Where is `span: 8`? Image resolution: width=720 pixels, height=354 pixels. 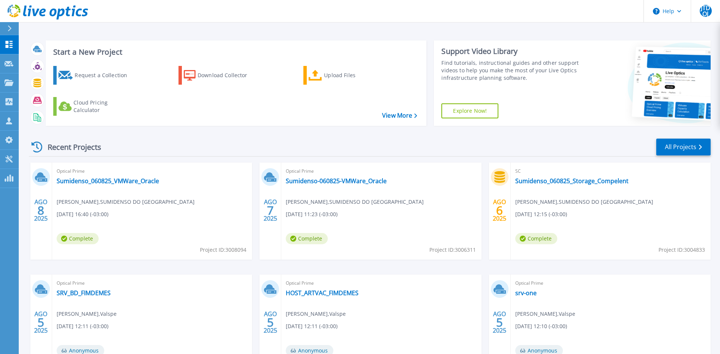 span: 8 is located at coordinates (41, 210).